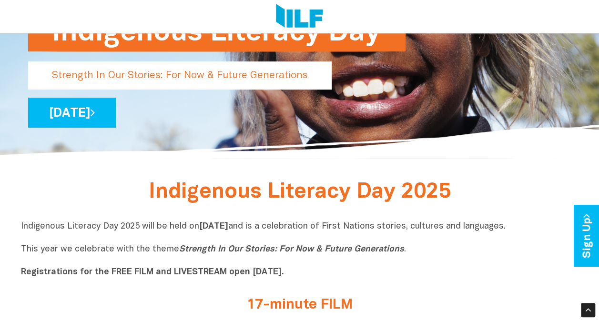 This screenshot has width=599, height=321. What do you see at coordinates (180, 75) in the screenshot?
I see `p: Strength In Our Stories: For Now & Future Generations` at bounding box center [180, 75].